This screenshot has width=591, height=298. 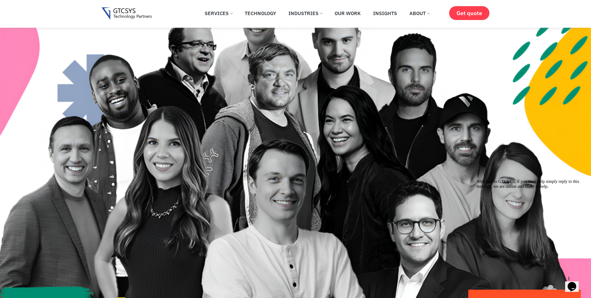 I want to click on span: Get quote, so click(x=469, y=13).